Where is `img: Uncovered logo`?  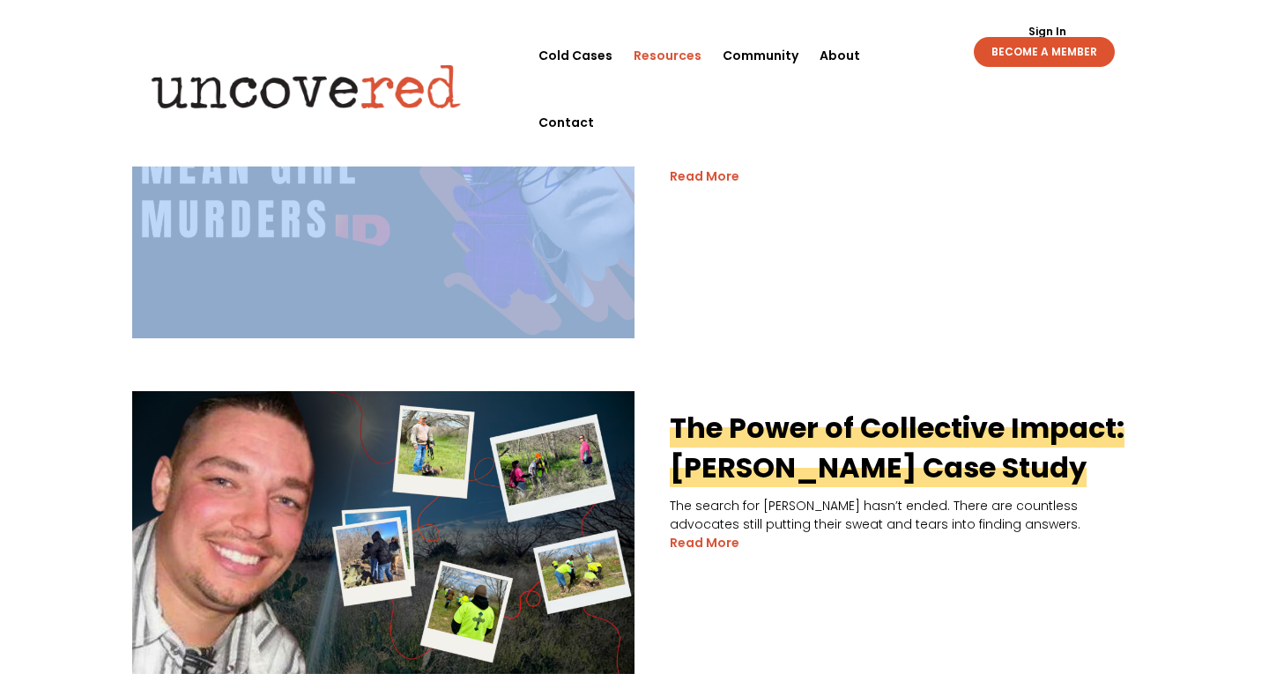
img: Uncovered logo is located at coordinates (306, 86).